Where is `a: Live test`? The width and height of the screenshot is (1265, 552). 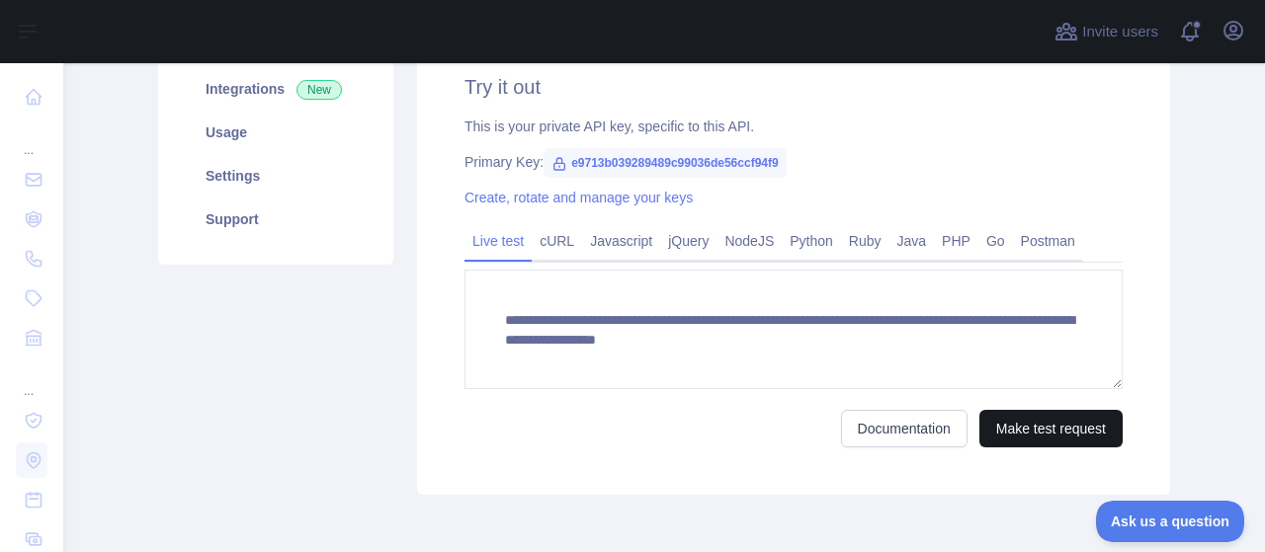 a: Live test is located at coordinates (498, 241).